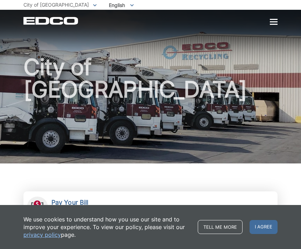 This screenshot has width=301, height=249. What do you see at coordinates (107, 227) in the screenshot?
I see `p: We use cookies to understand how you use our site and to improve your experience. To view our pol...` at bounding box center [107, 227].